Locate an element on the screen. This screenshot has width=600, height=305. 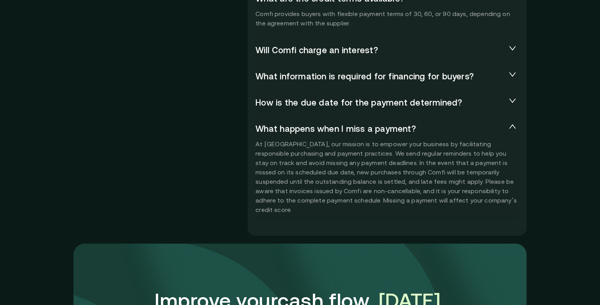
span: expanded is located at coordinates (512, 127).